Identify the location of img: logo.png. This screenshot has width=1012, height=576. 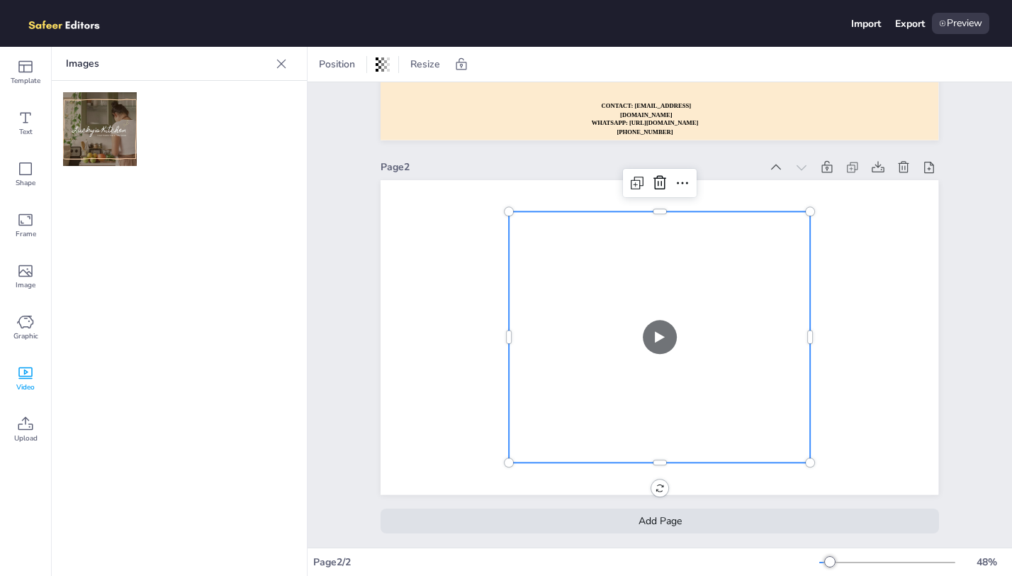
(72, 23).